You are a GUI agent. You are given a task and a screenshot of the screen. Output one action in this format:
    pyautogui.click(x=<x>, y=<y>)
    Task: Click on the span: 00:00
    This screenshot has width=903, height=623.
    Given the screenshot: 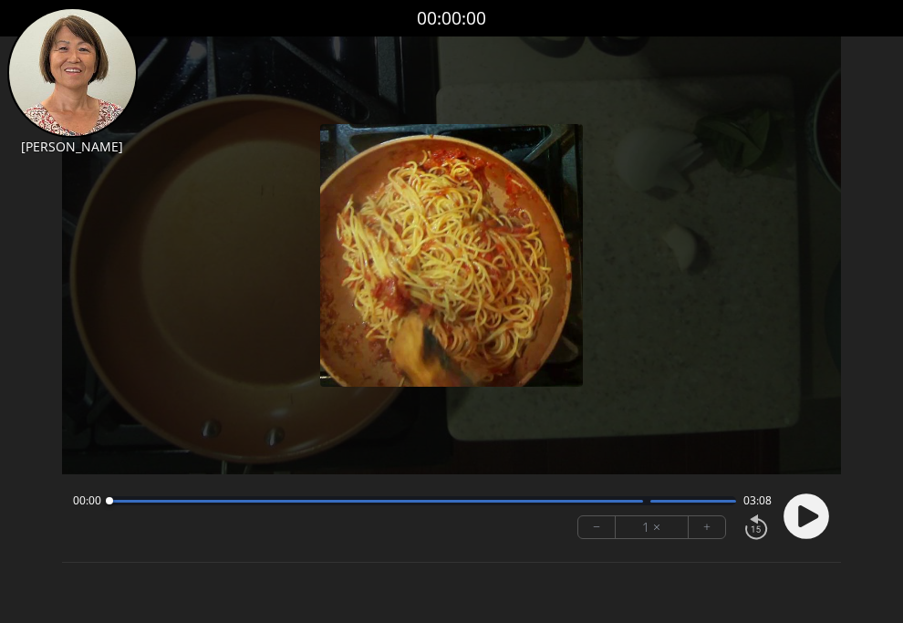 What is the action you would take?
    pyautogui.click(x=87, y=501)
    